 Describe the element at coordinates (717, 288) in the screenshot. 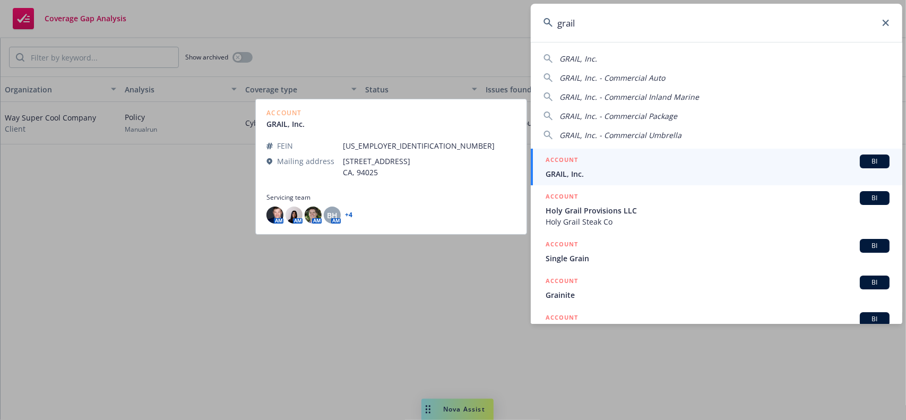

I see `a: ACCOUNTBIGrainite` at that location.